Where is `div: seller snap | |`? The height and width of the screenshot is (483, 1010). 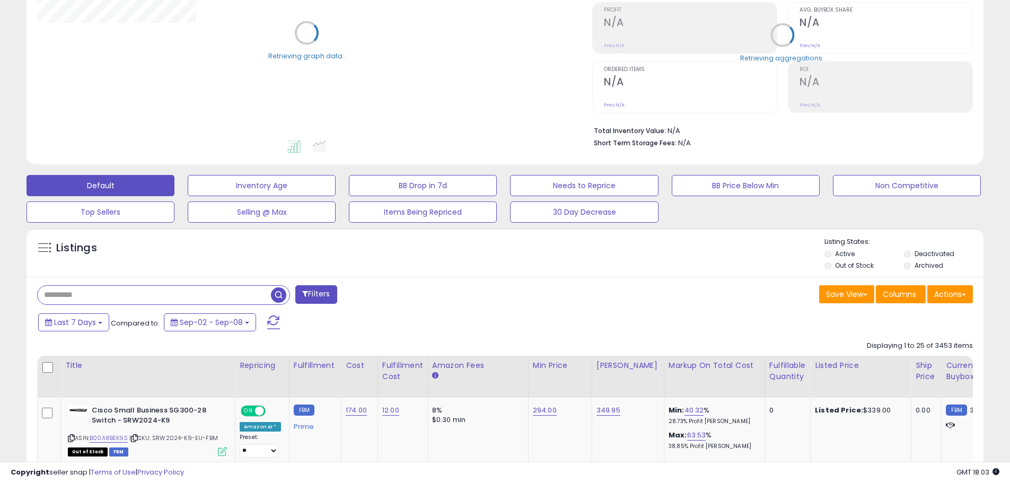
div: seller snap | | is located at coordinates (97, 472).